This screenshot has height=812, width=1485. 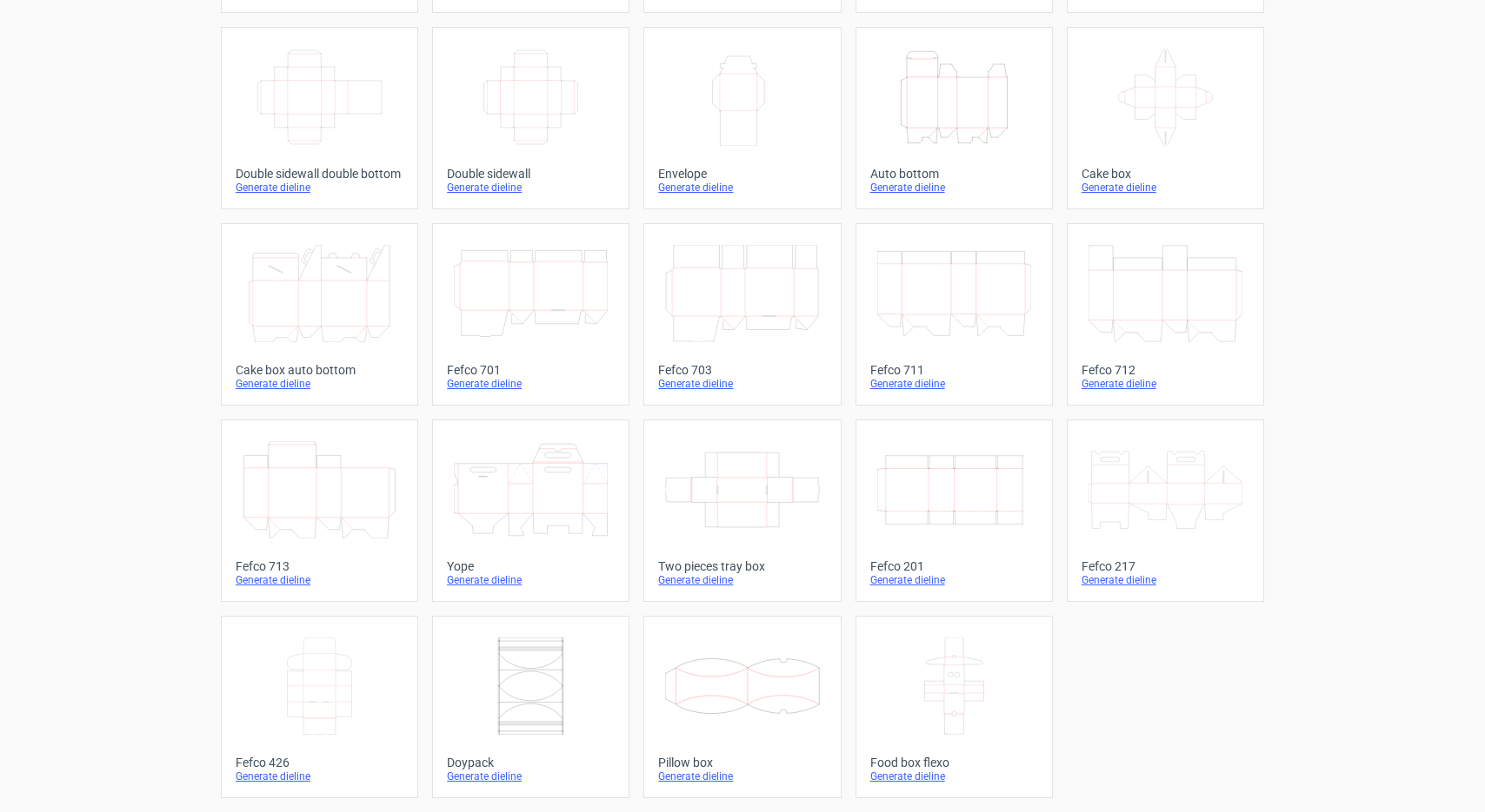 What do you see at coordinates (742, 763) in the screenshot?
I see `div: Pillow box` at bounding box center [742, 763].